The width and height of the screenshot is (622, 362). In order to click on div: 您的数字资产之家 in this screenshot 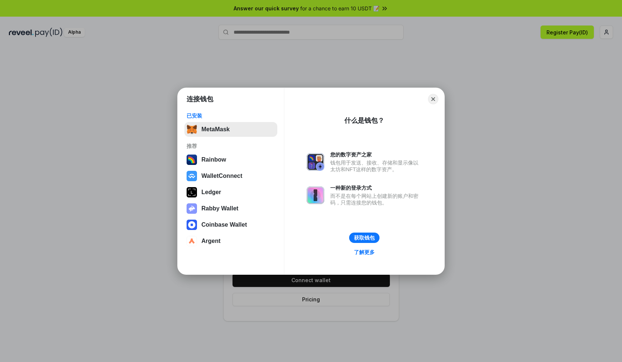, I will do `click(376, 155)`.